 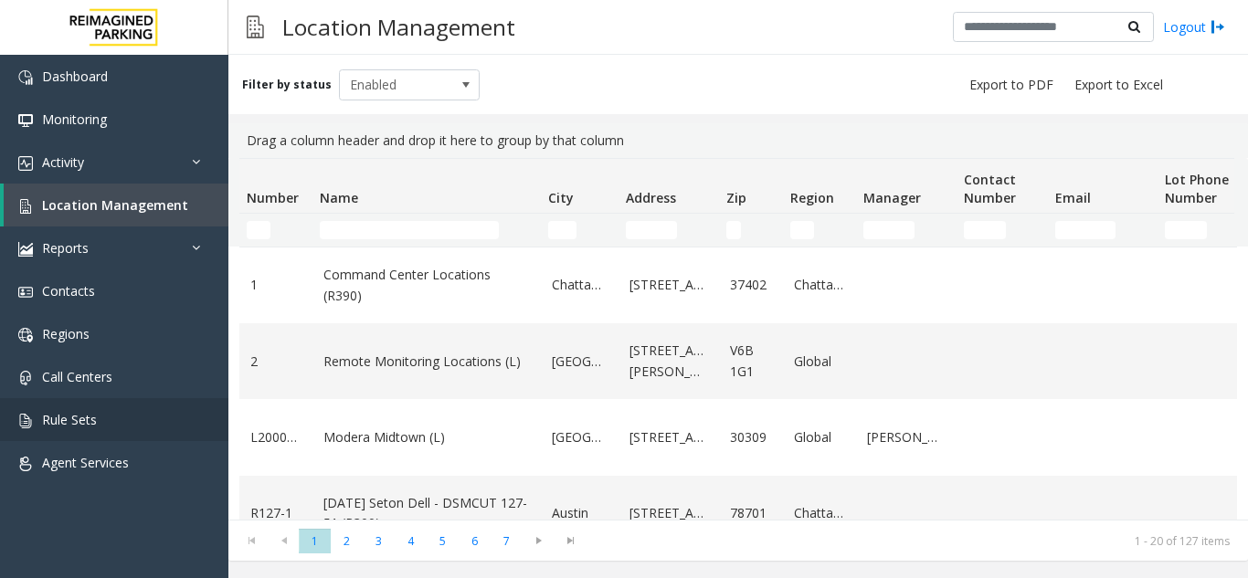 I want to click on span: Page 5, so click(x=442, y=541).